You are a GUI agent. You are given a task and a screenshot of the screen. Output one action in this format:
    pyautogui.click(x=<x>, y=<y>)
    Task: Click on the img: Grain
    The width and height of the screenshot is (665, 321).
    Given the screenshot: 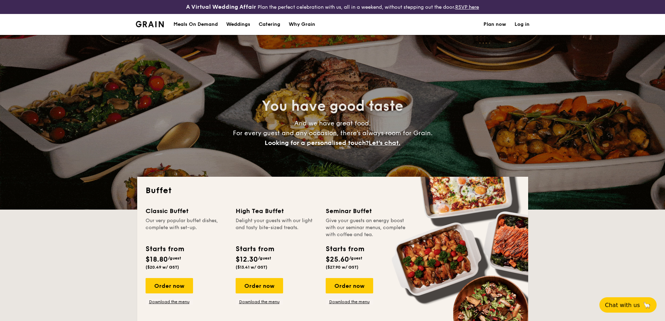 What is the action you would take?
    pyautogui.click(x=150, y=24)
    